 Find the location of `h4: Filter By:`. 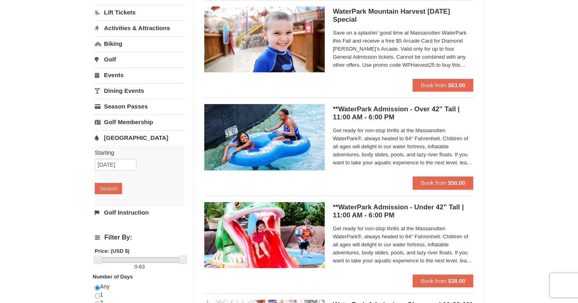

h4: Filter By: is located at coordinates (139, 237).